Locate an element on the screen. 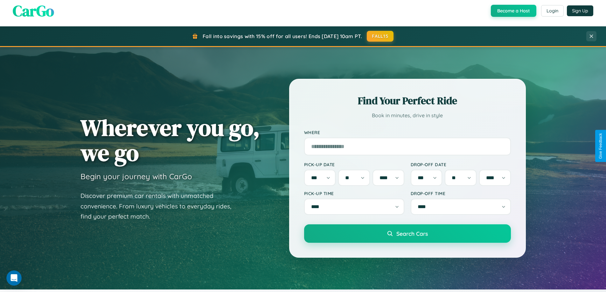  label: Pick-up Date is located at coordinates (354, 165).